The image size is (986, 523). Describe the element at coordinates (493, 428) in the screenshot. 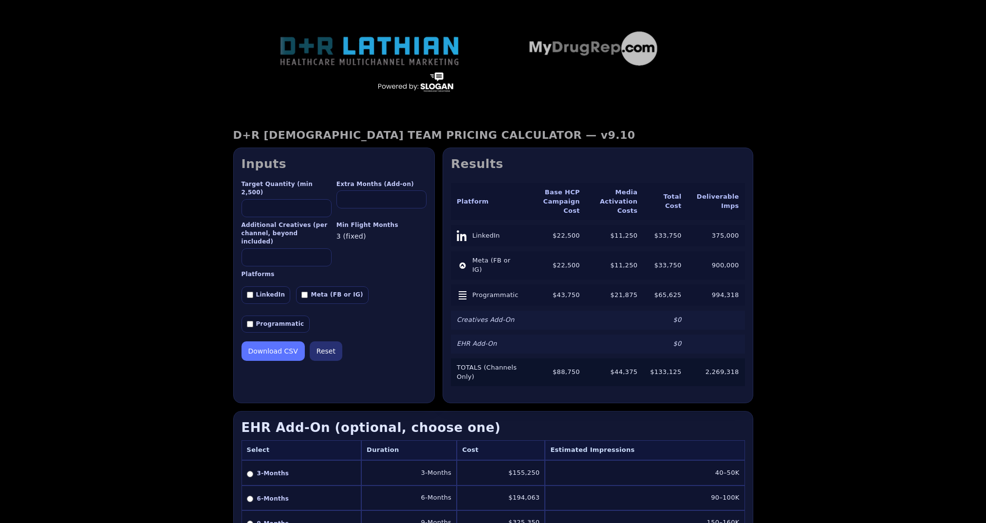

I see `h3: EHR Add-On (optional, choose one)` at that location.